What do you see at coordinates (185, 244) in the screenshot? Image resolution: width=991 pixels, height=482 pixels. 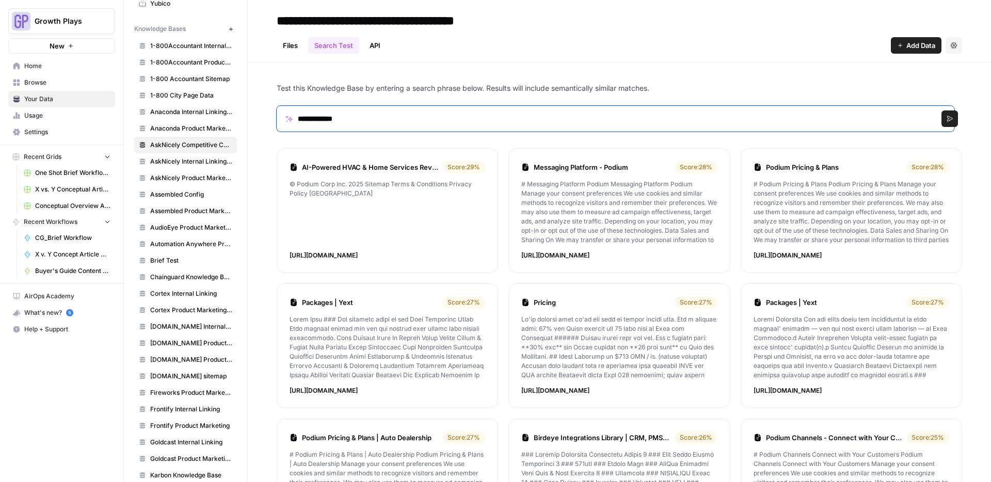 I see `a: Automation Anywhere Product Marketing Wiki` at bounding box center [185, 244].